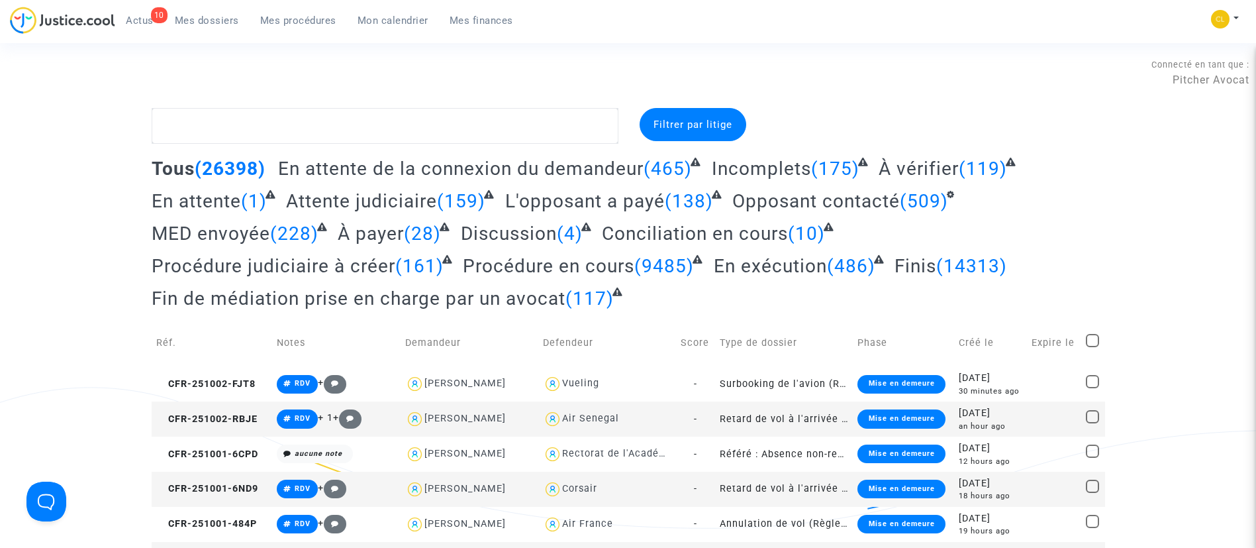  What do you see at coordinates (159, 15) in the screenshot?
I see `div: 10` at bounding box center [159, 15].